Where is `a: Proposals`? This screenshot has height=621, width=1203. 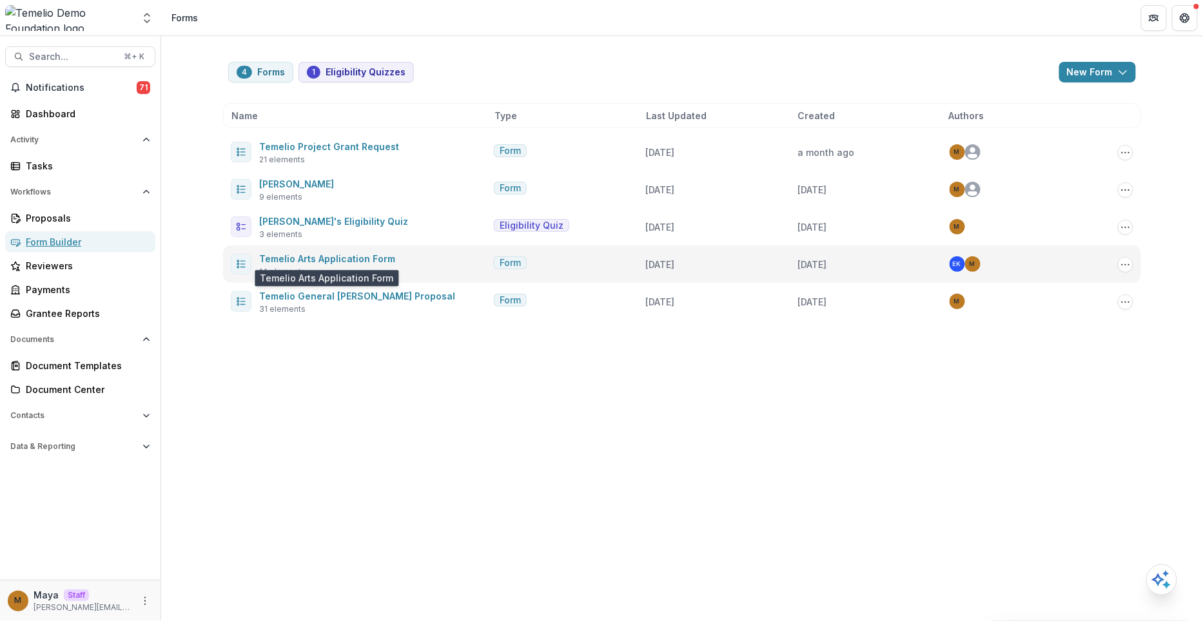
a: Proposals is located at coordinates (80, 218).